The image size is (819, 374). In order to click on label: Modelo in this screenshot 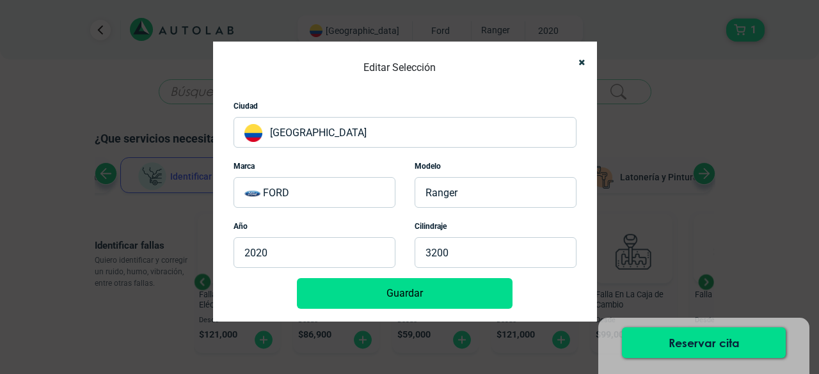, I will do `click(427, 166)`.